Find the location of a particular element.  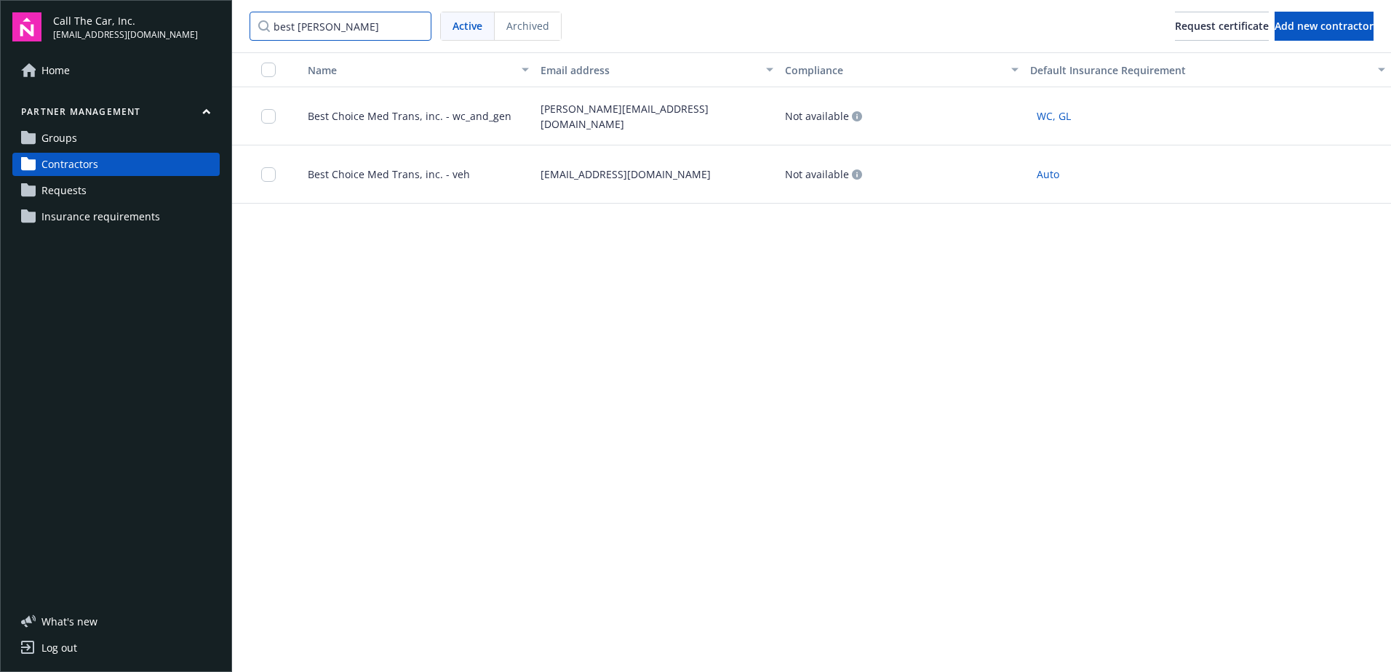

button: WC, GL is located at coordinates (1053, 116).